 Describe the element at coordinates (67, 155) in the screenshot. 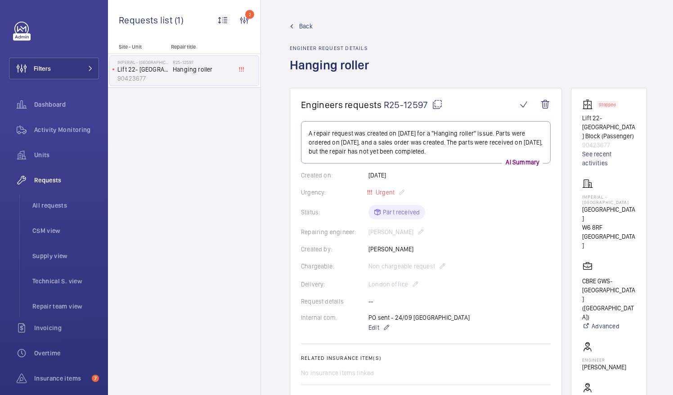

I see `span: Units` at that location.